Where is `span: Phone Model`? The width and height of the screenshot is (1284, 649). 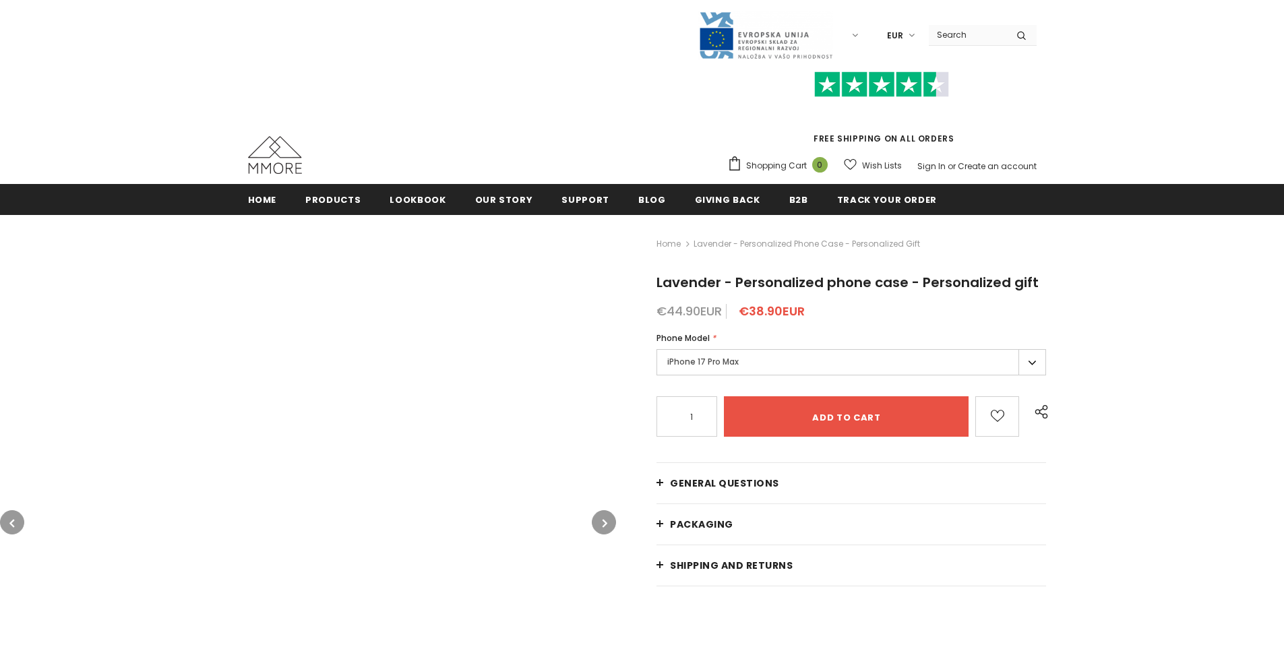 span: Phone Model is located at coordinates (683, 338).